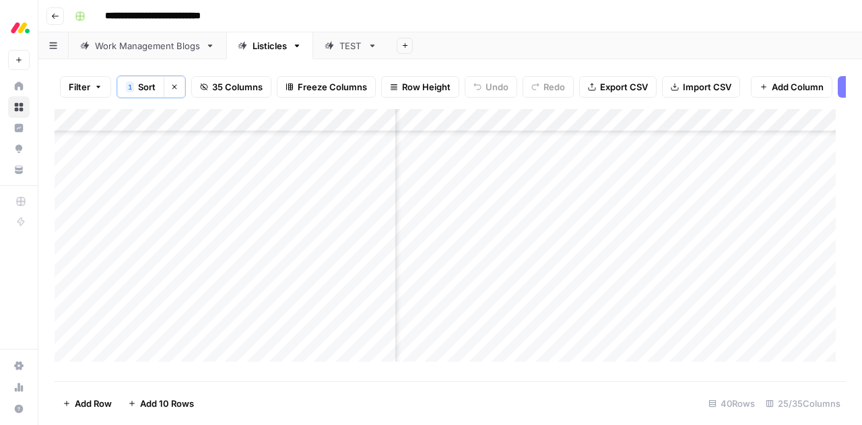 The image size is (862, 425). I want to click on button: Row Height, so click(420, 87).